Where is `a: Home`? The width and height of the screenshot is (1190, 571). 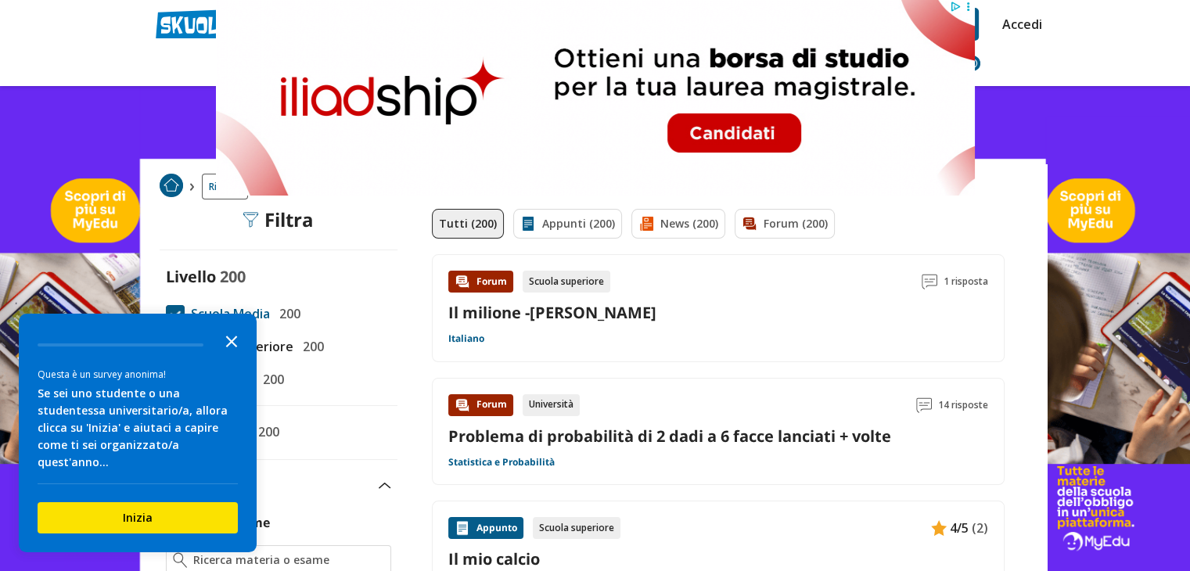
a: Home is located at coordinates (171, 186).